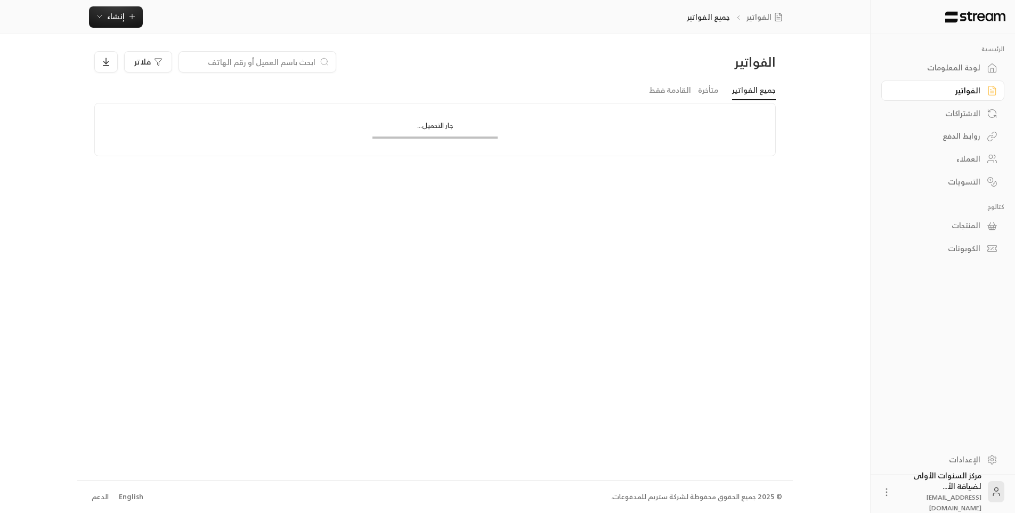 The width and height of the screenshot is (1015, 513). Describe the element at coordinates (116, 17) in the screenshot. I see `button: إنشاء` at that location.